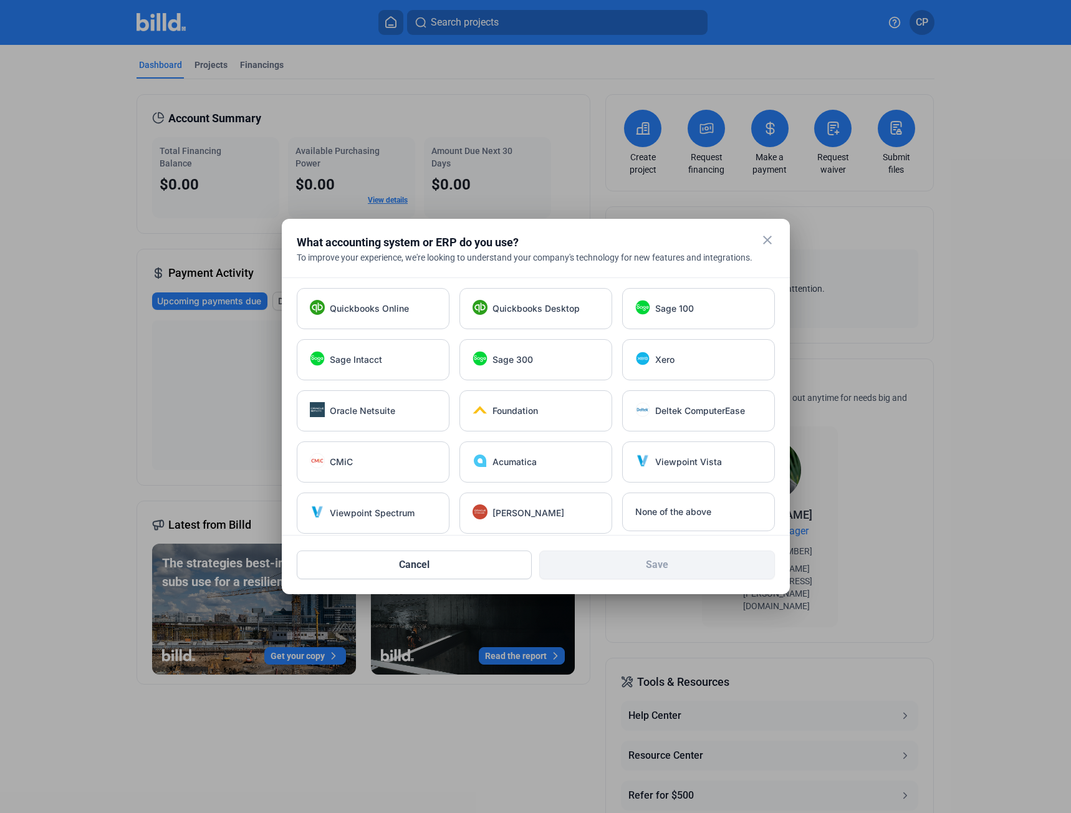 The image size is (1071, 813). What do you see at coordinates (536, 309) in the screenshot?
I see `span: Quickbooks Desktop` at bounding box center [536, 309].